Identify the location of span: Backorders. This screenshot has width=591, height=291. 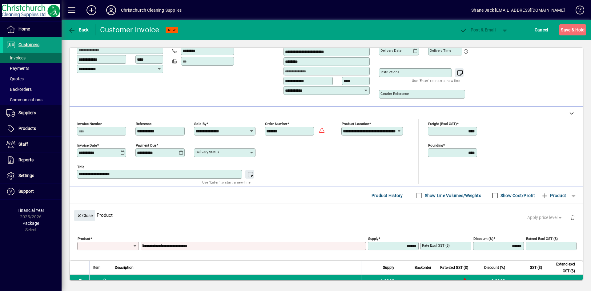
(19, 89).